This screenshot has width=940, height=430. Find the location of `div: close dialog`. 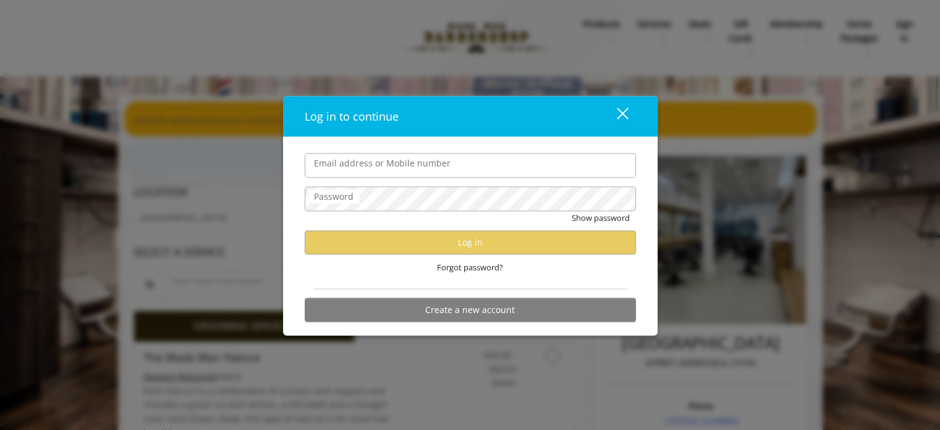

div: close dialog is located at coordinates (615, 116).